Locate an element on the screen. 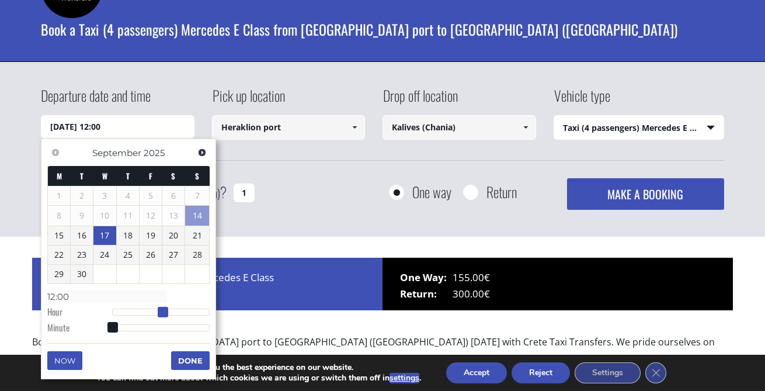 The height and width of the screenshot is (391, 765). span: Return: is located at coordinates (426, 294).